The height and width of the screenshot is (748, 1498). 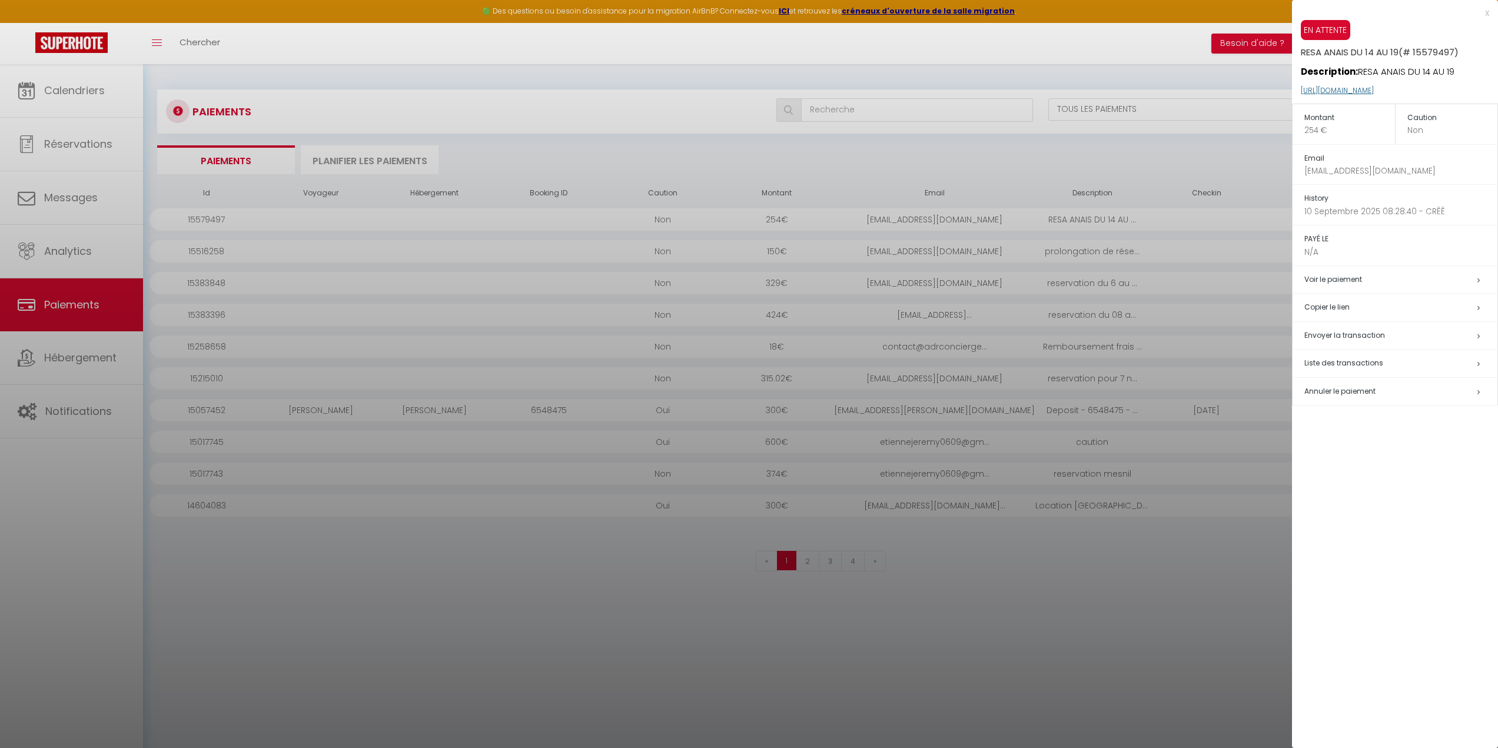 I want to click on h5: Montant, so click(x=1349, y=118).